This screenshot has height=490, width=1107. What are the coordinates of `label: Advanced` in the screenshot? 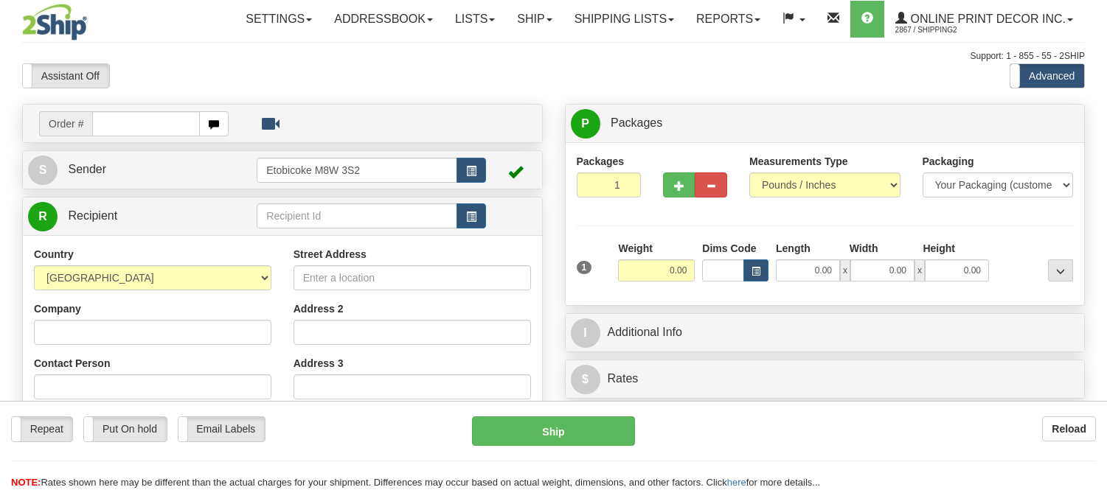 It's located at (1047, 76).